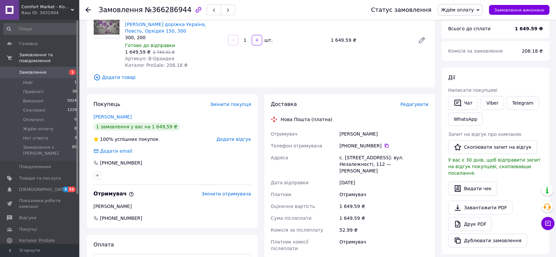 The height and width of the screenshot is (257, 556). I want to click on span: Нові, so click(28, 83).